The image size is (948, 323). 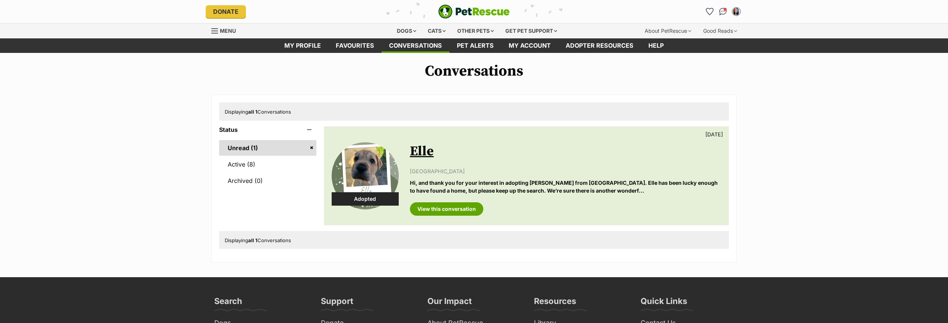 What do you see at coordinates (226, 12) in the screenshot?
I see `a: Donate` at bounding box center [226, 12].